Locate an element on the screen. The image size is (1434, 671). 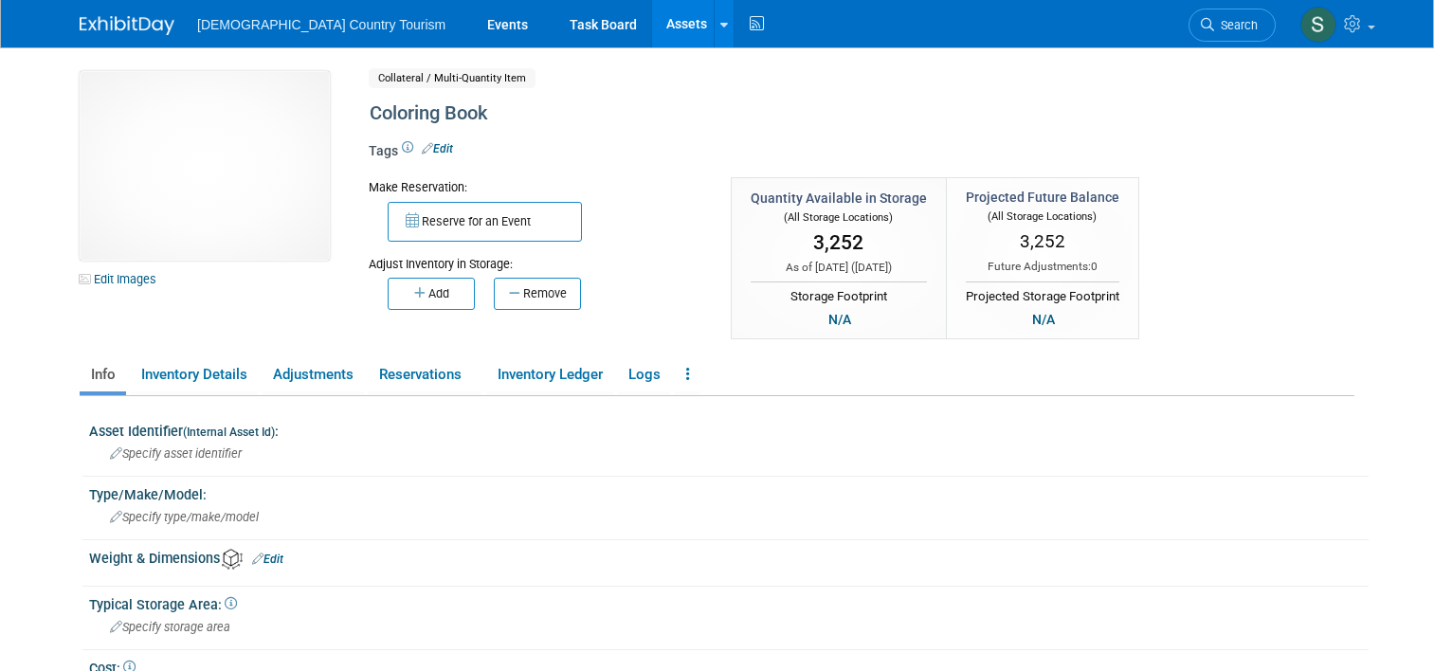
span: Specify type/make/model is located at coordinates (184, 516).